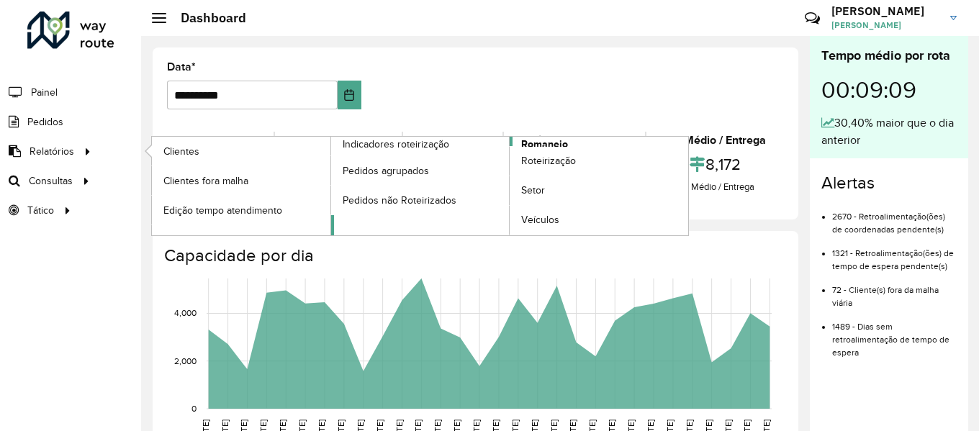 The width and height of the screenshot is (979, 431). Describe the element at coordinates (44, 92) in the screenshot. I see `span: Painel` at that location.